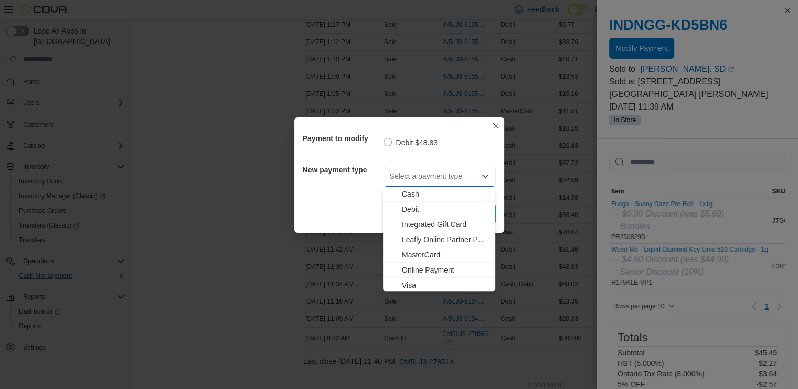 This screenshot has width=798, height=389. Describe the element at coordinates (390, 176) in the screenshot. I see `input: Accessible screen reader label` at that location.